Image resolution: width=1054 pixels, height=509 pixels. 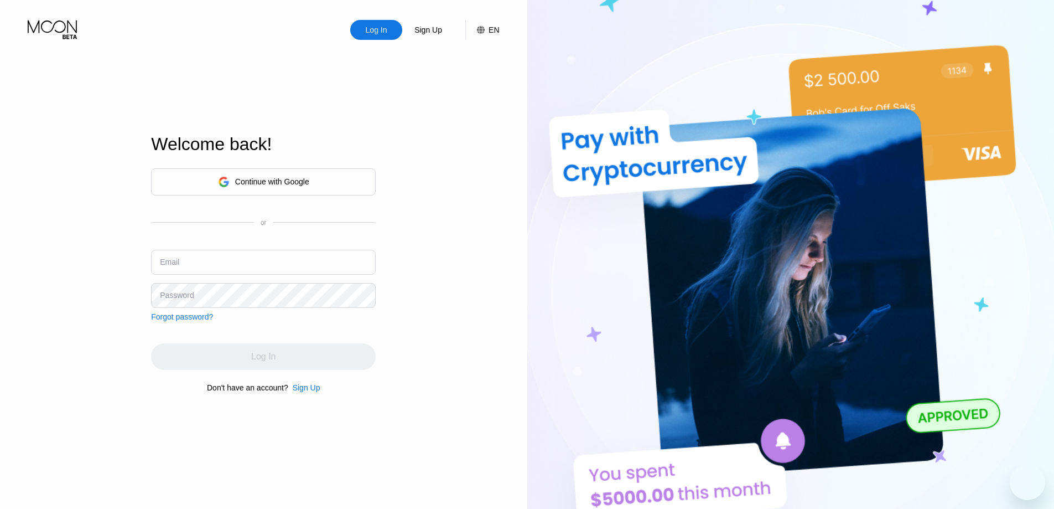 I want to click on div: Welcome back!, so click(x=263, y=144).